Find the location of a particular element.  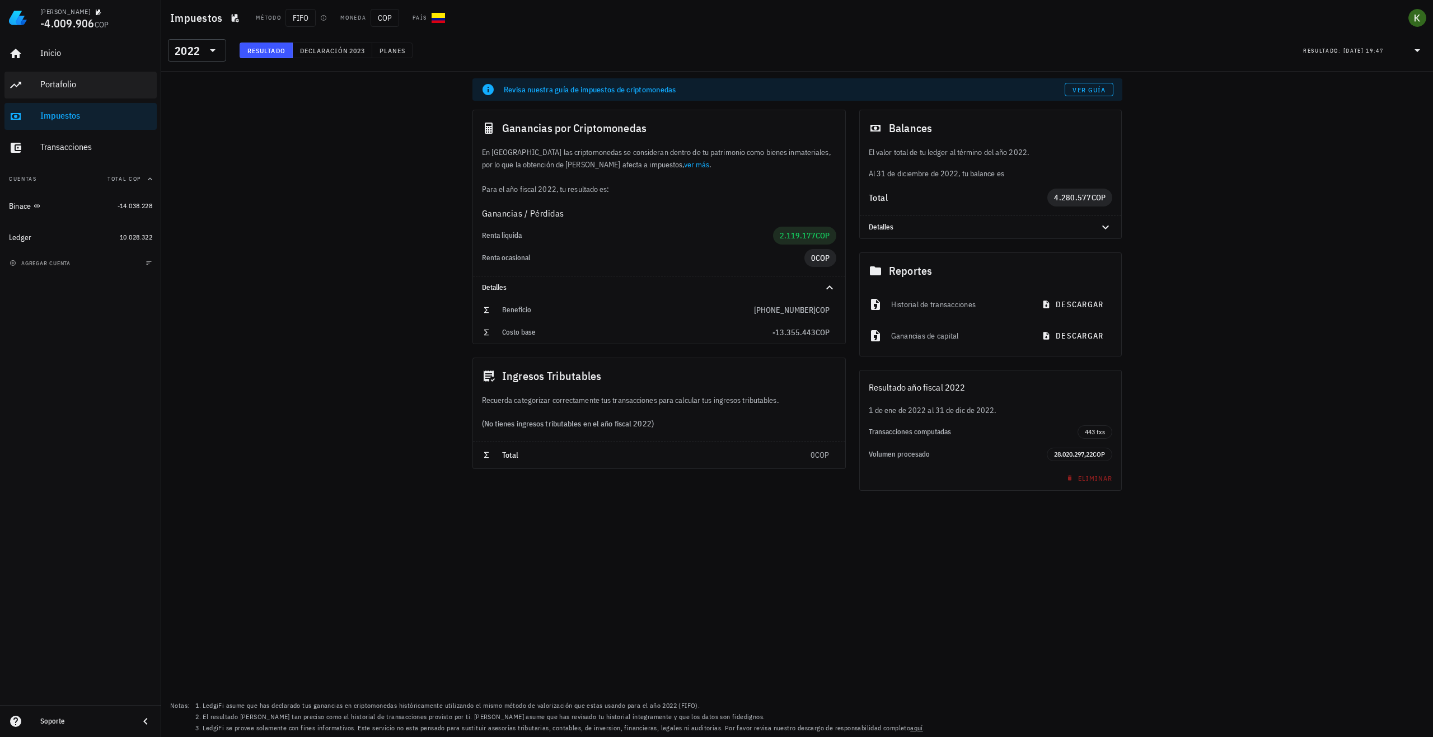

div: Resultado: is located at coordinates (1323, 50).